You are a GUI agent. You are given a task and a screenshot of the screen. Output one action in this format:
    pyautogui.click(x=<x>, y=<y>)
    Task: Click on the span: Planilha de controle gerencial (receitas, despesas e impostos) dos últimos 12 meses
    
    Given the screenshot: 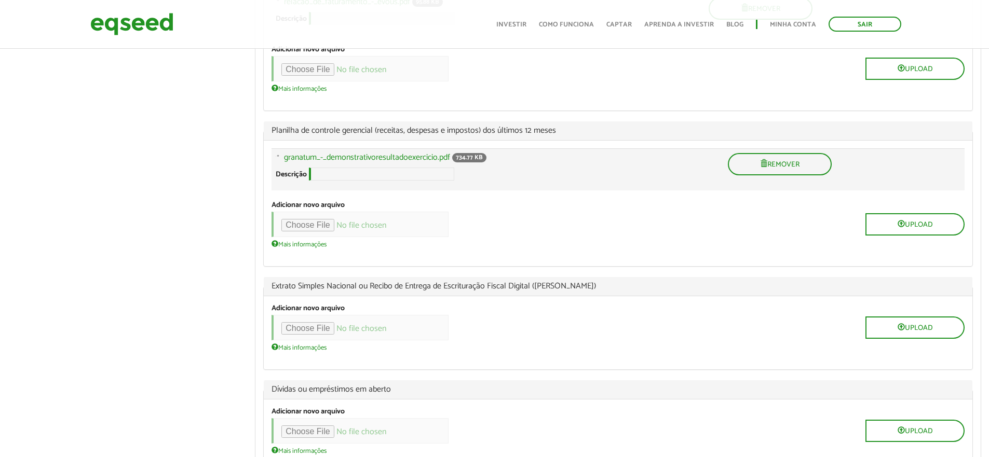 What is the action you would take?
    pyautogui.click(x=618, y=131)
    